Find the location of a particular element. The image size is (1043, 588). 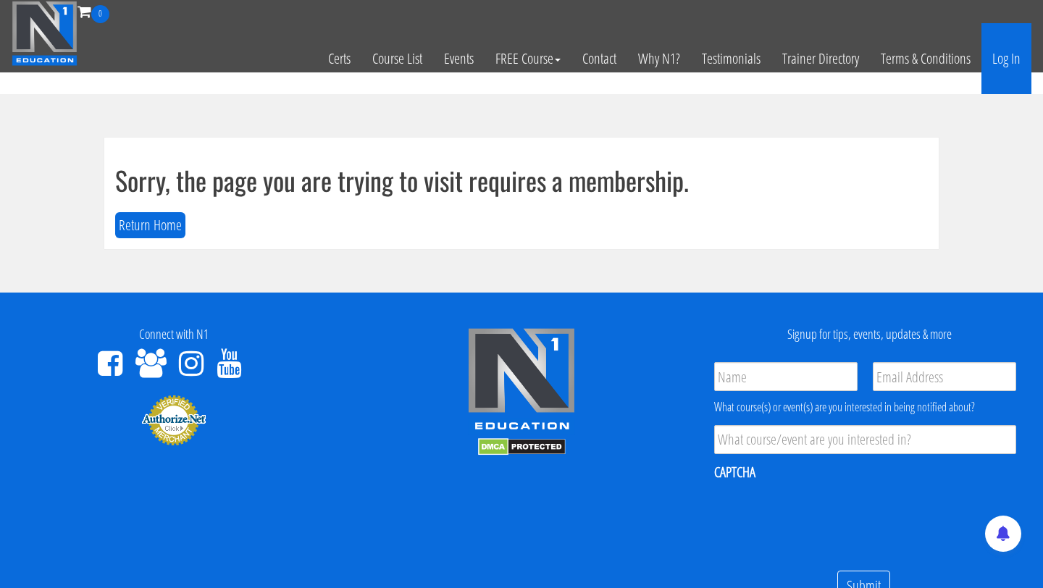

a: Why N1? is located at coordinates (659, 59).